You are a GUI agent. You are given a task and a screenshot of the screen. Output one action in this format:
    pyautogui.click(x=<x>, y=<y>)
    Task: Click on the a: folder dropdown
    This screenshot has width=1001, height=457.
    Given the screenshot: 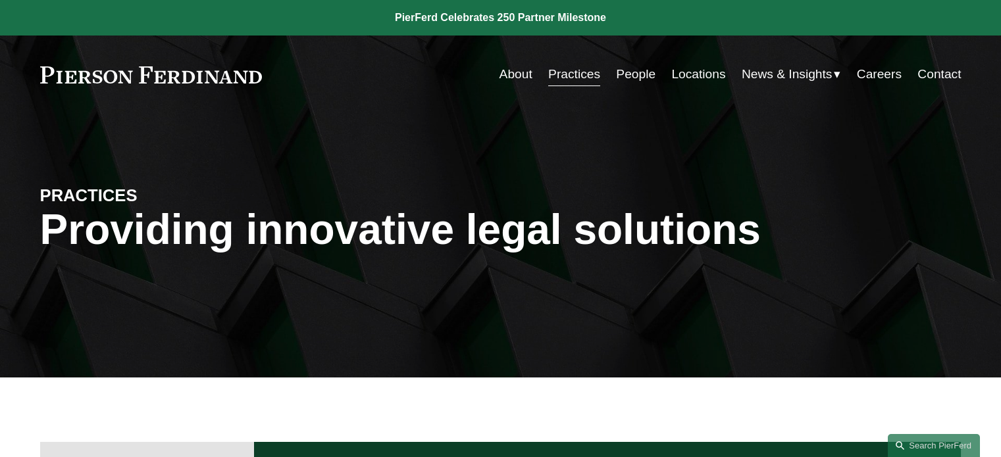 What is the action you would take?
    pyautogui.click(x=791, y=74)
    